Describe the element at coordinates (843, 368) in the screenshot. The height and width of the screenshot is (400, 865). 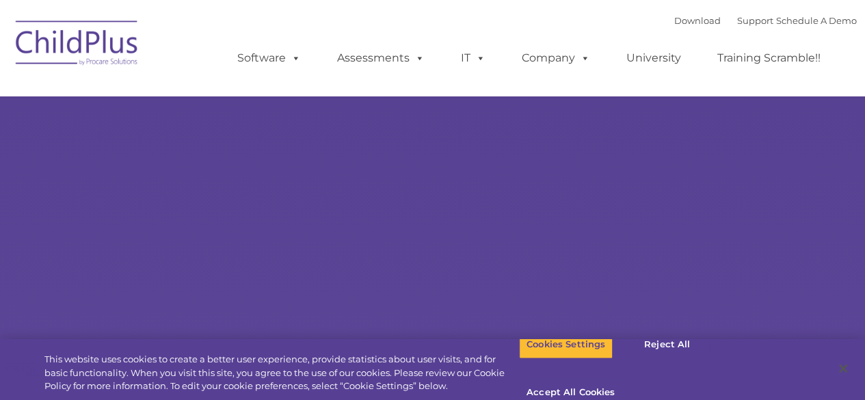
I see `button: Close` at that location.